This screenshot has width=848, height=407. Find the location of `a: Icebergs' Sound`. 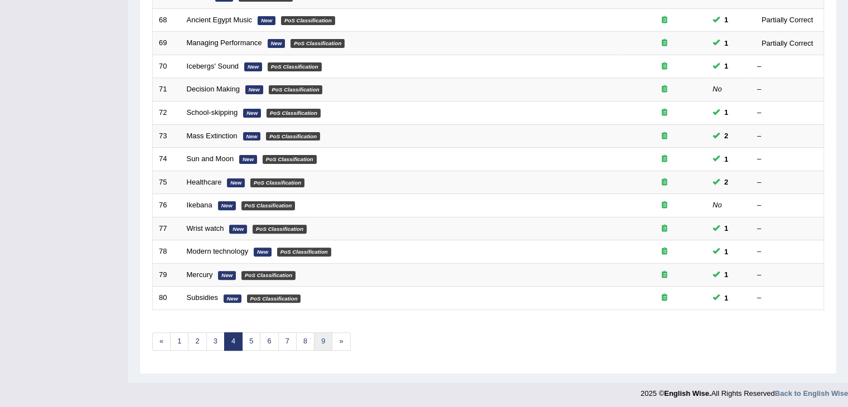

a: Icebergs' Sound is located at coordinates (213, 66).